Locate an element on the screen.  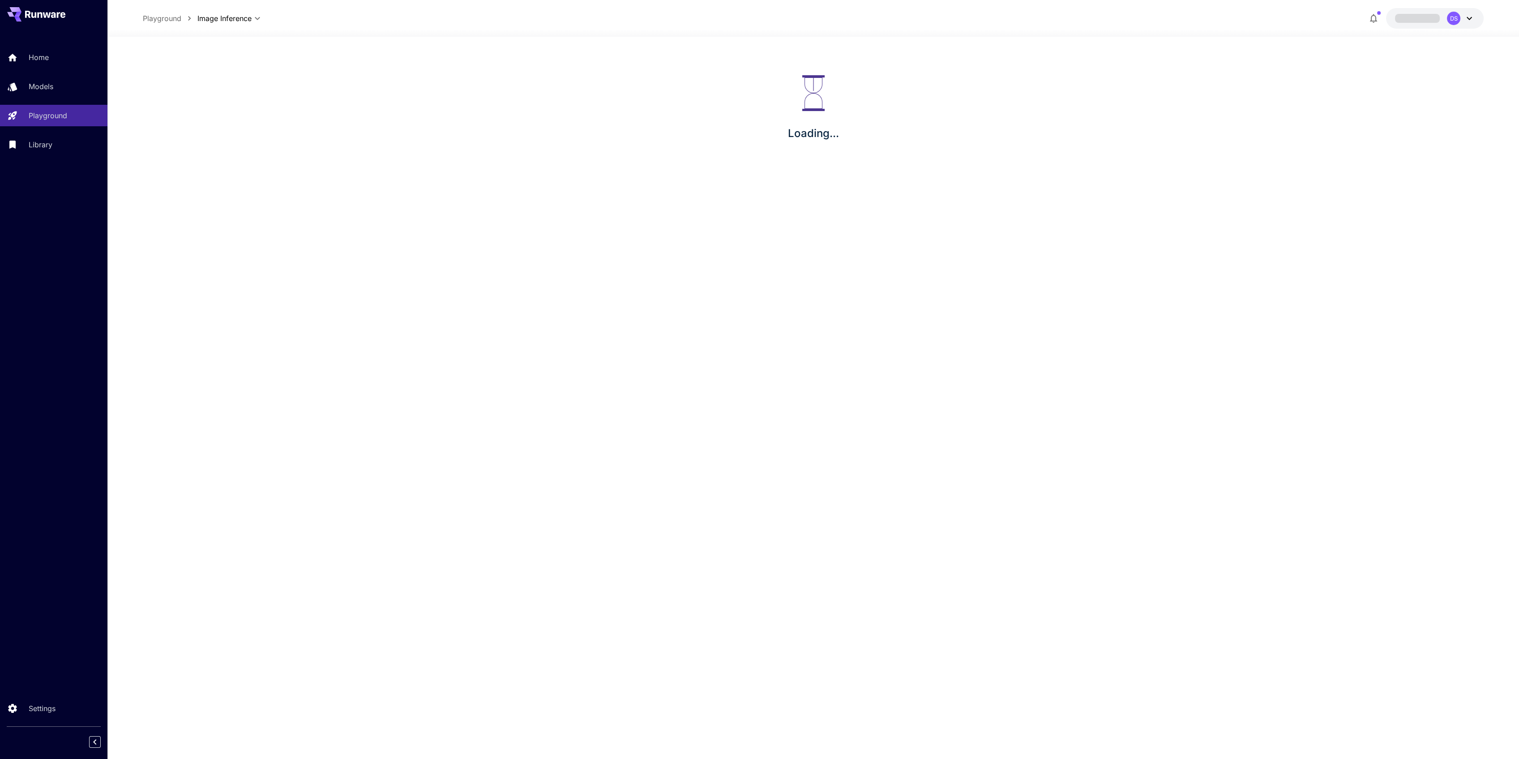
span: Image Inference is located at coordinates (224, 18).